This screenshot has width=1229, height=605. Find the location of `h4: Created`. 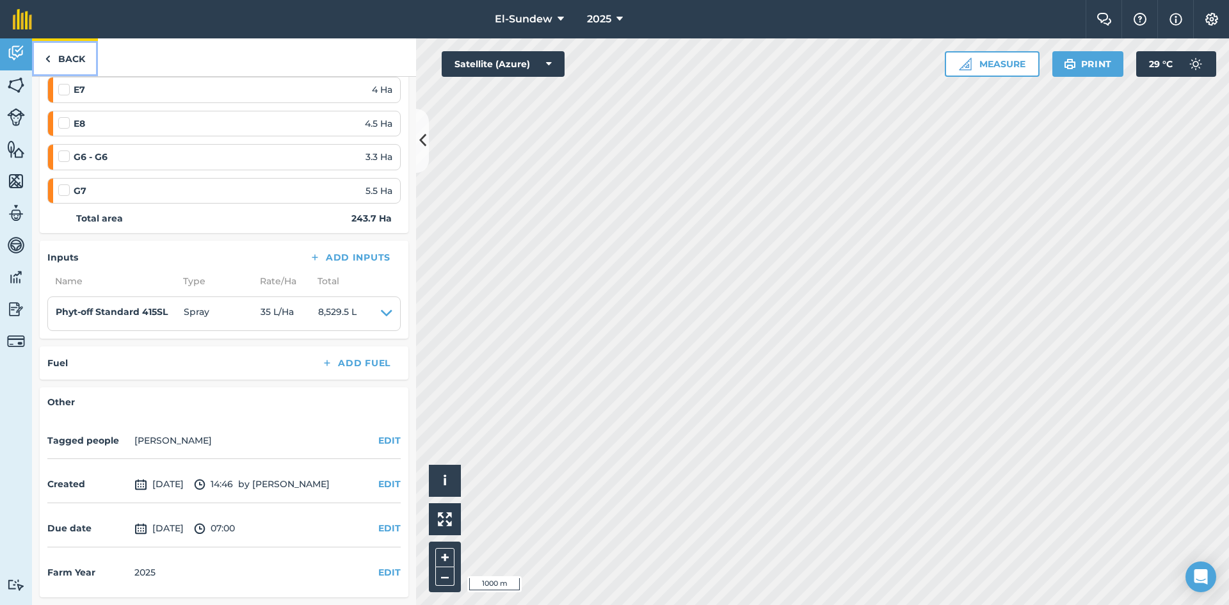

h4: Created is located at coordinates (88, 484).